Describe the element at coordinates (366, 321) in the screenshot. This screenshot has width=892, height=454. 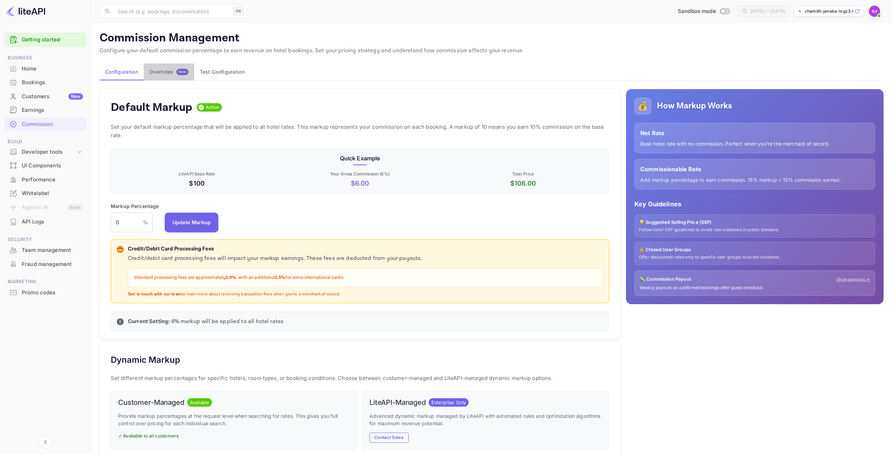
I see `p: 6 % markup will be applied to all hotel rates` at that location.